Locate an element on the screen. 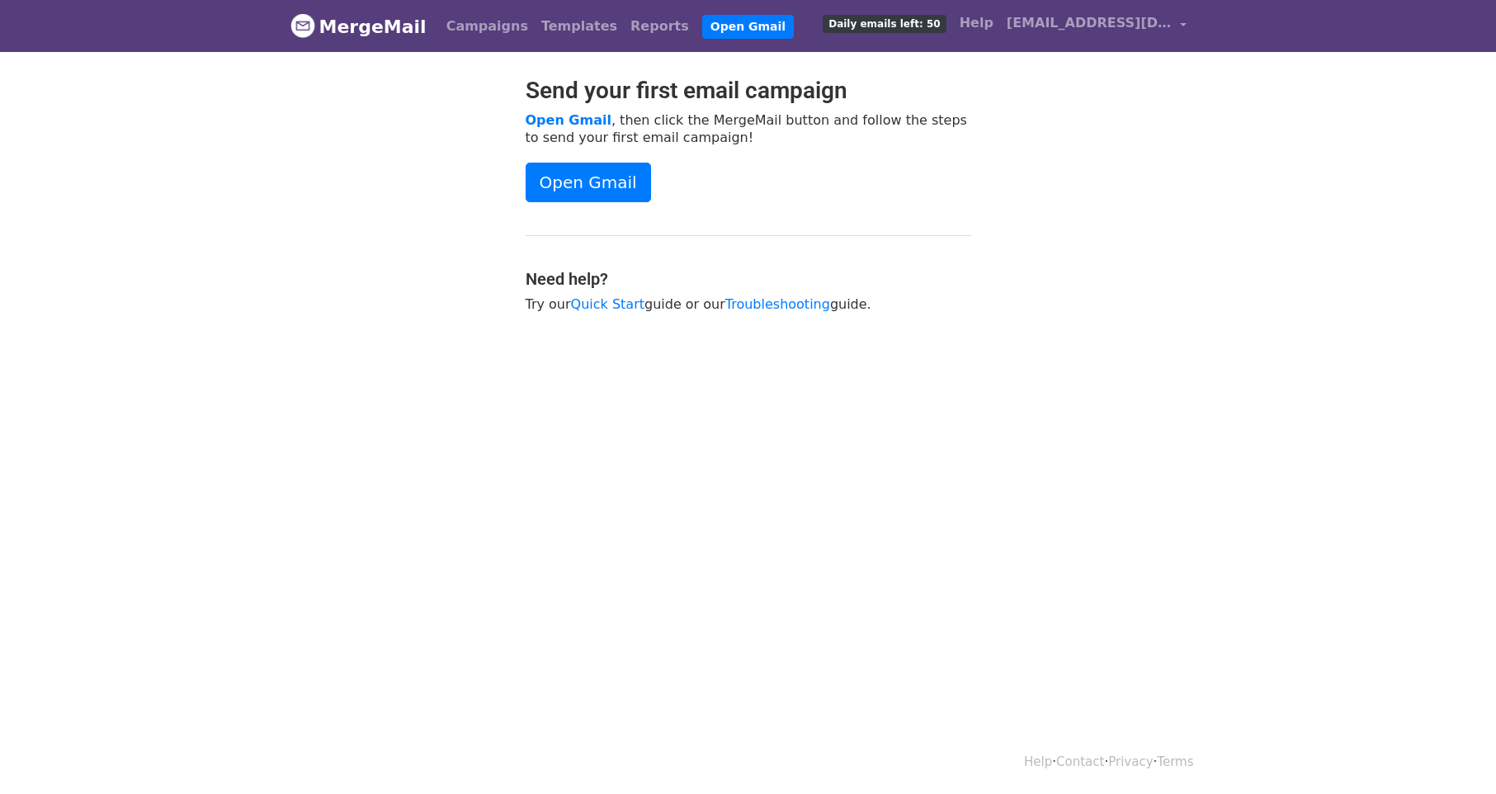  a: Daily emails left: 50 is located at coordinates (884, 23).